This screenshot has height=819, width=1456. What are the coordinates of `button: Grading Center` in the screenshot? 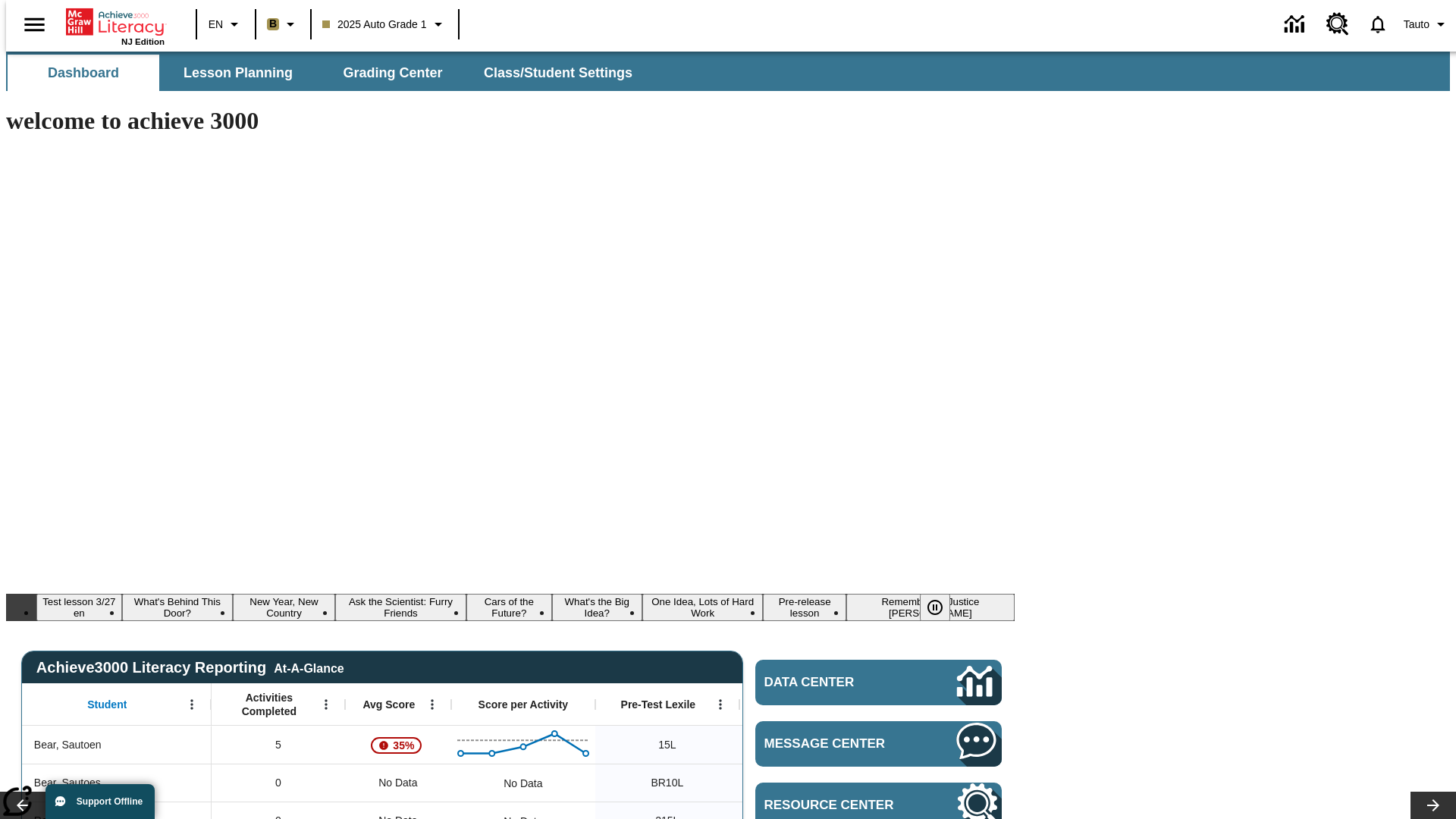 It's located at (393, 73).